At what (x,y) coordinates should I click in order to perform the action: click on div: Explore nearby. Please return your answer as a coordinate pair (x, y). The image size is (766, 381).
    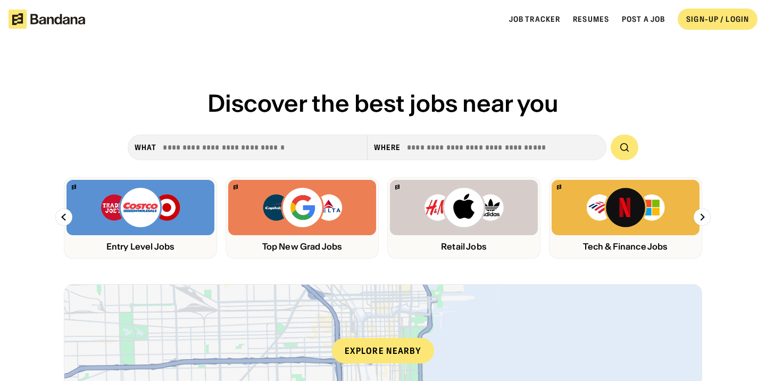
    Looking at the image, I should click on (383, 351).